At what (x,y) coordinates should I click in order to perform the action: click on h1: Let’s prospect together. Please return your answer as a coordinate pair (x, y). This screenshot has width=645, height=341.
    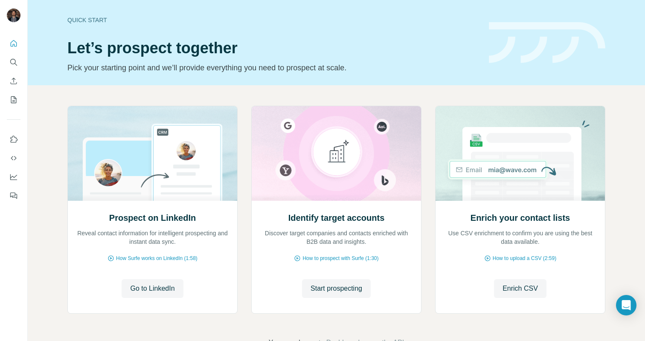
    Looking at the image, I should click on (273, 48).